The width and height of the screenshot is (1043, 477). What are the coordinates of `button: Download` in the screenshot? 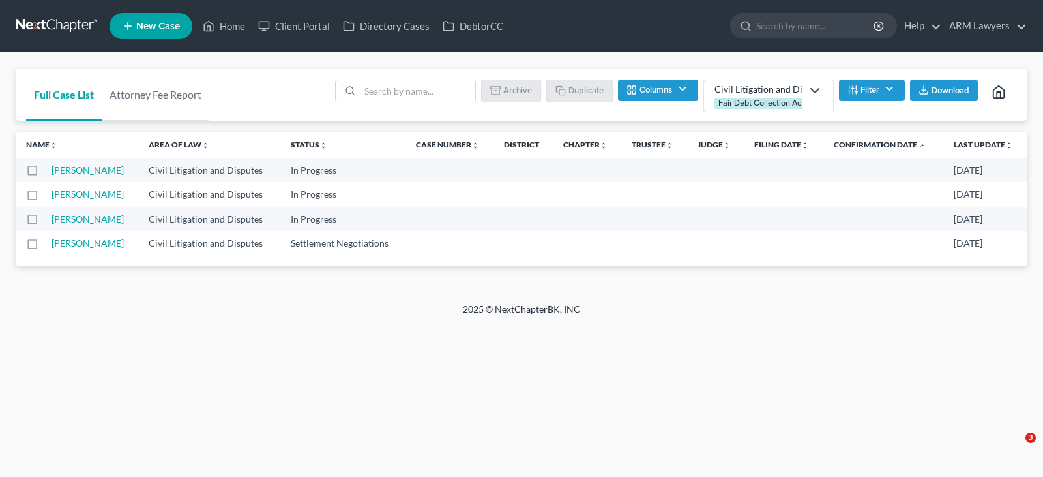 It's located at (944, 91).